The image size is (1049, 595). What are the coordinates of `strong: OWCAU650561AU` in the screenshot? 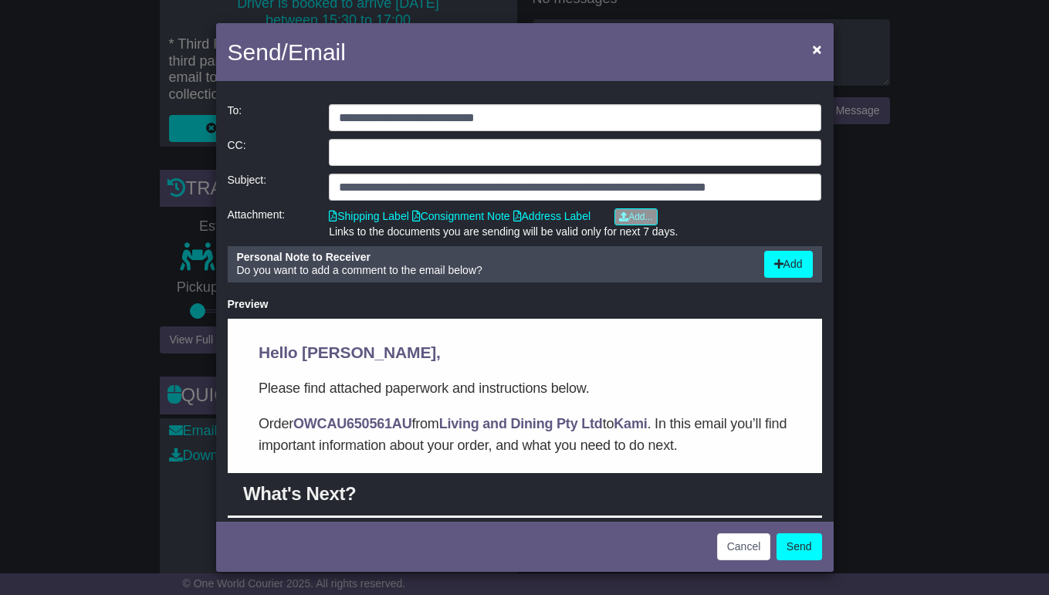 It's located at (124, 105).